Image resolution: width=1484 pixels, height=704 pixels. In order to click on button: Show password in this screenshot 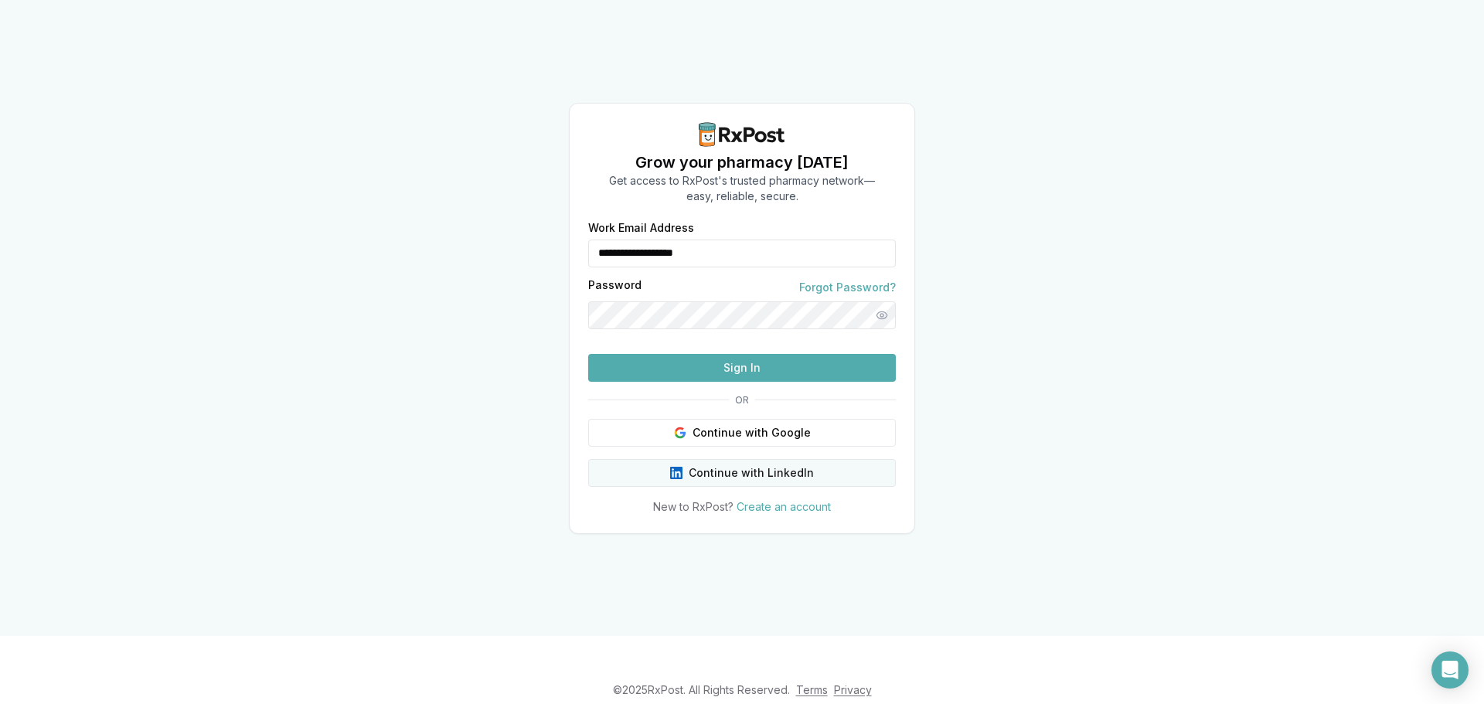, I will do `click(882, 315)`.